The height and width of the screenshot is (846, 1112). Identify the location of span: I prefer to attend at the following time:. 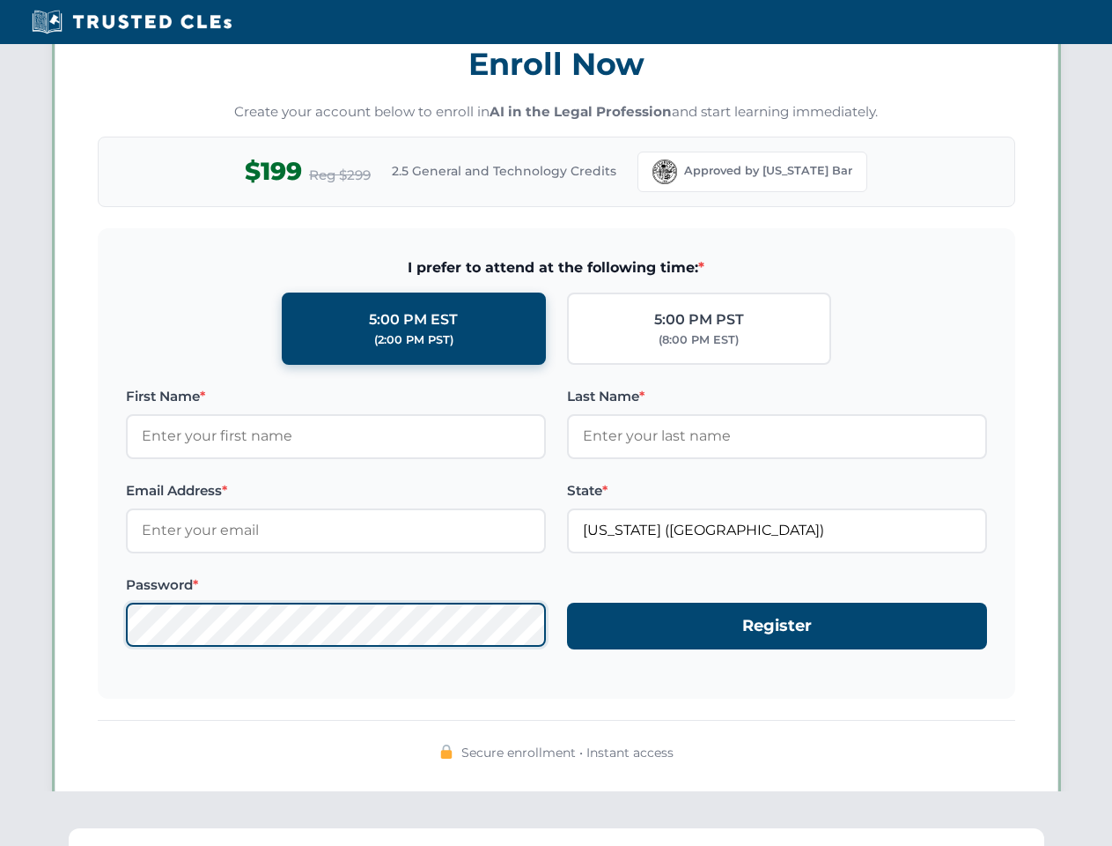
(557, 268).